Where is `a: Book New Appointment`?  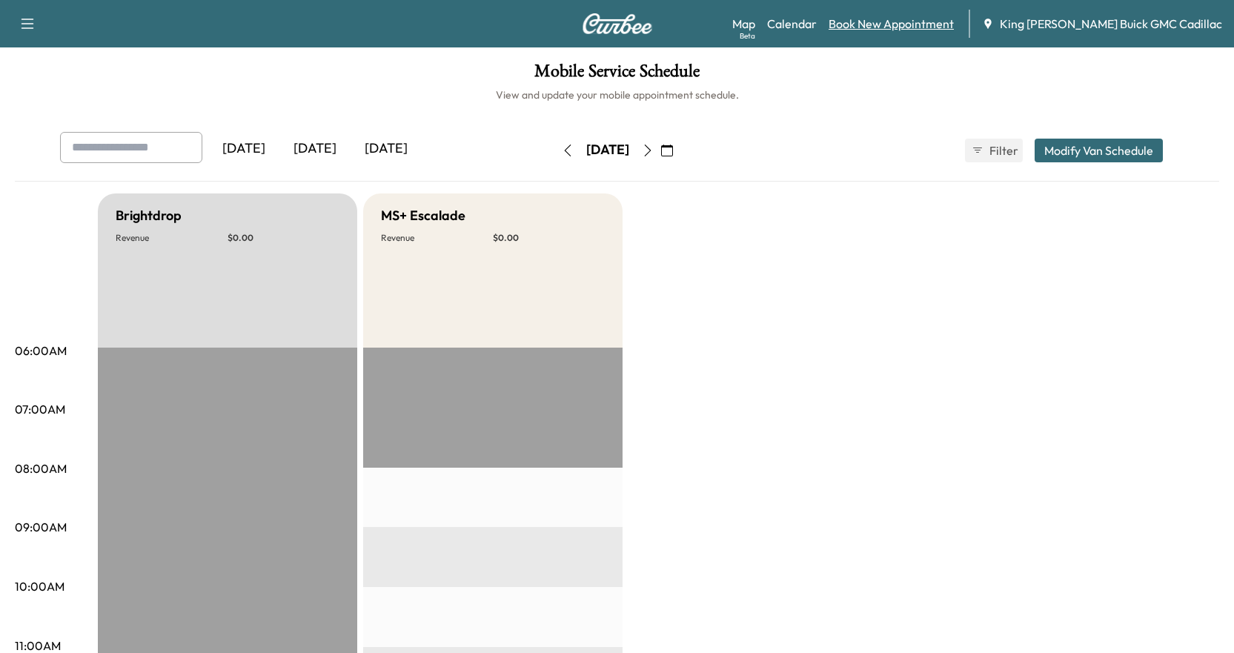
a: Book New Appointment is located at coordinates (891, 24).